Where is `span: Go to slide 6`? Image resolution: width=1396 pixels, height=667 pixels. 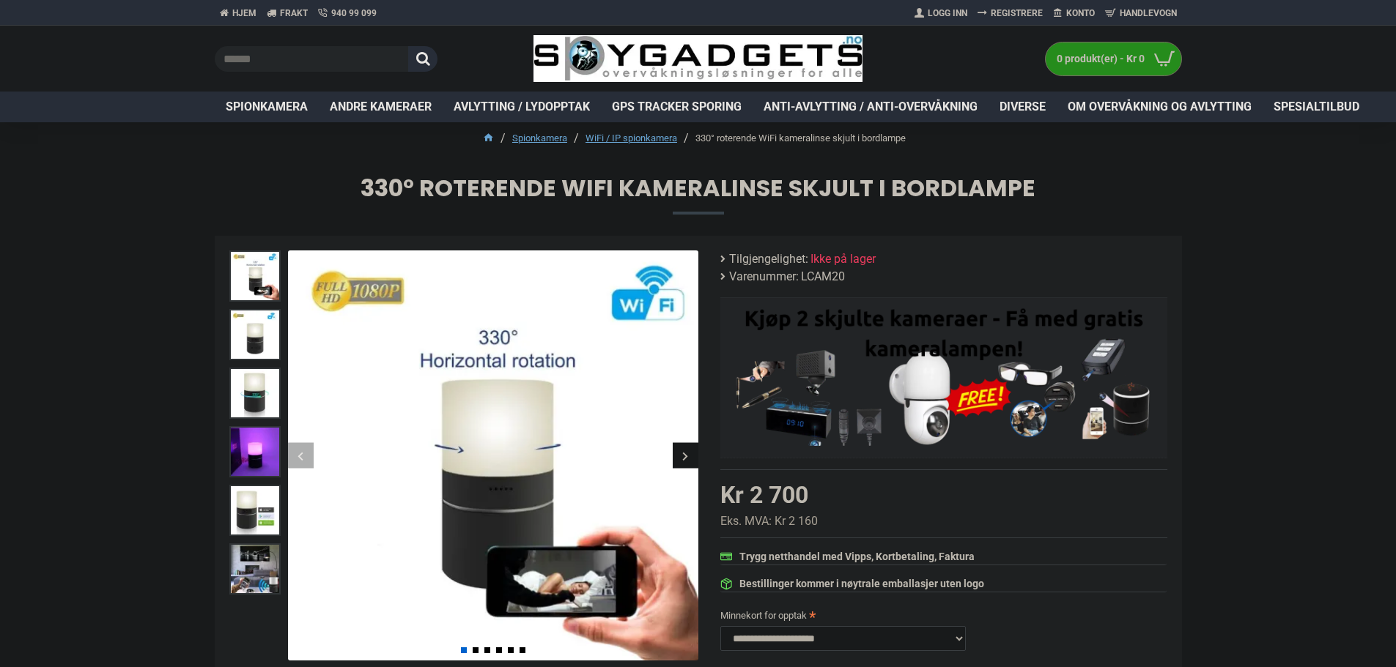
span: Go to slide 6 is located at coordinates (522, 651).